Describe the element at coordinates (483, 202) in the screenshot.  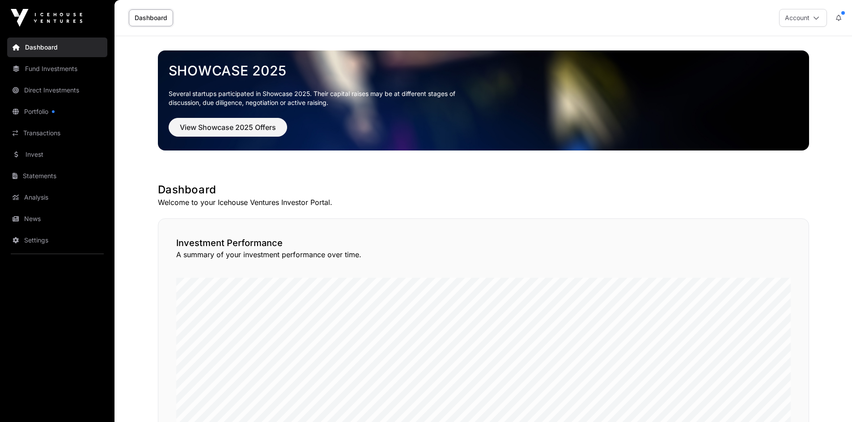
I see `p: Welcome to your Icehouse Ventures Investor Portal.` at that location.